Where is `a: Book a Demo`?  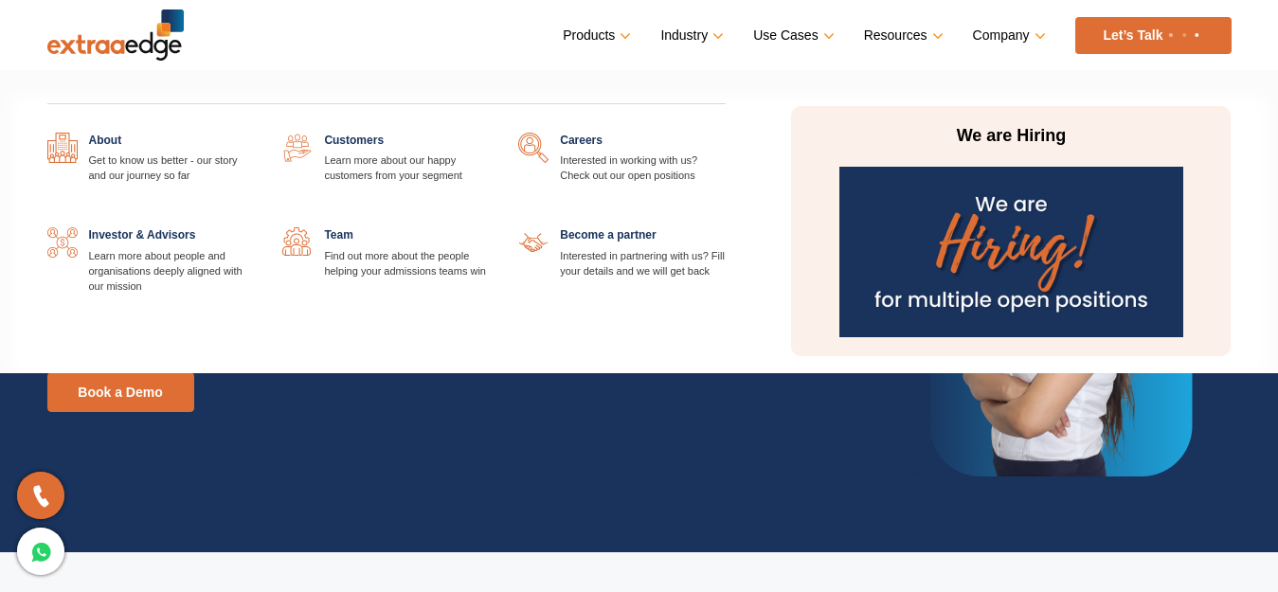
a: Book a Demo is located at coordinates (120, 392).